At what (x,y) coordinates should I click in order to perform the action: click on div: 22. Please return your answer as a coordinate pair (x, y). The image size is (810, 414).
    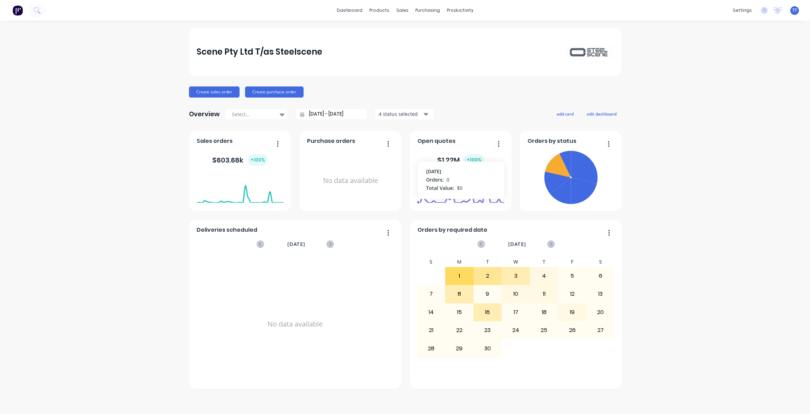
    Looking at the image, I should click on (459, 331).